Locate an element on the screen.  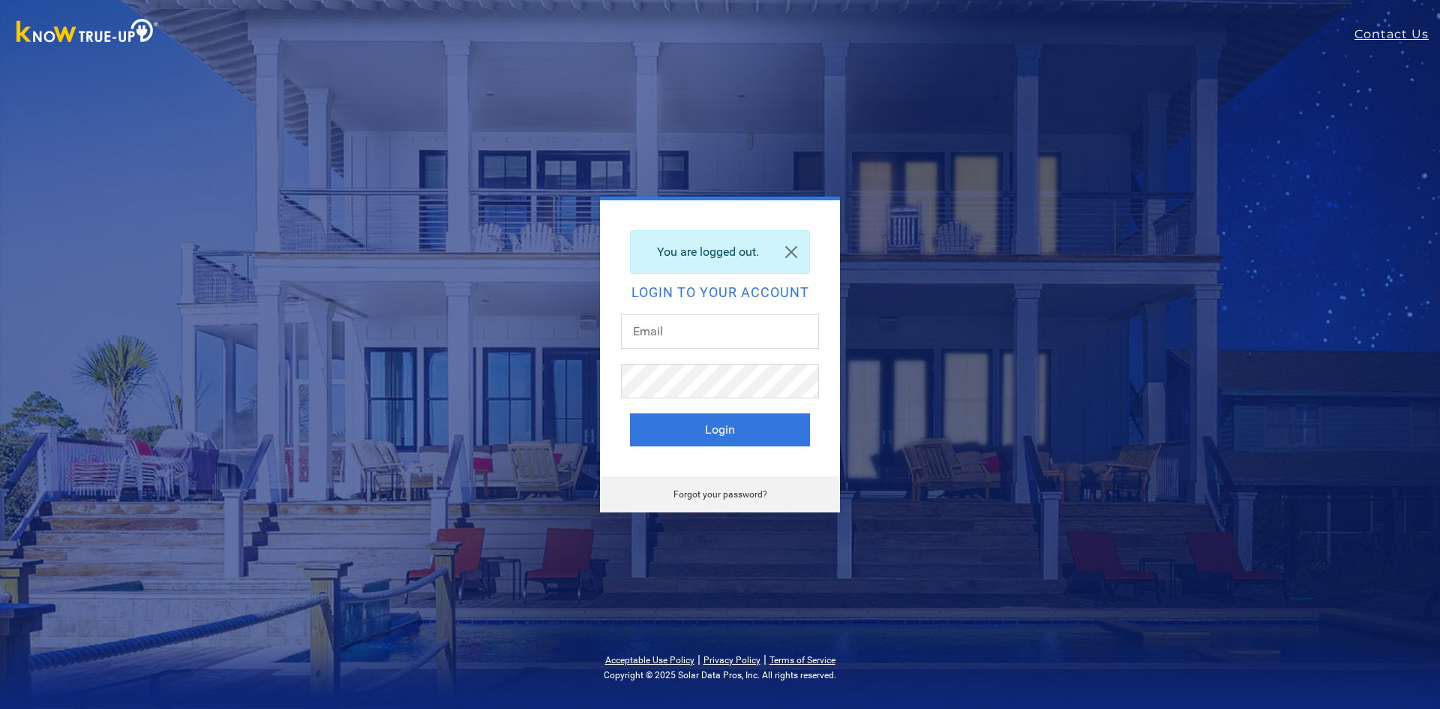
a: Close is located at coordinates (791, 252).